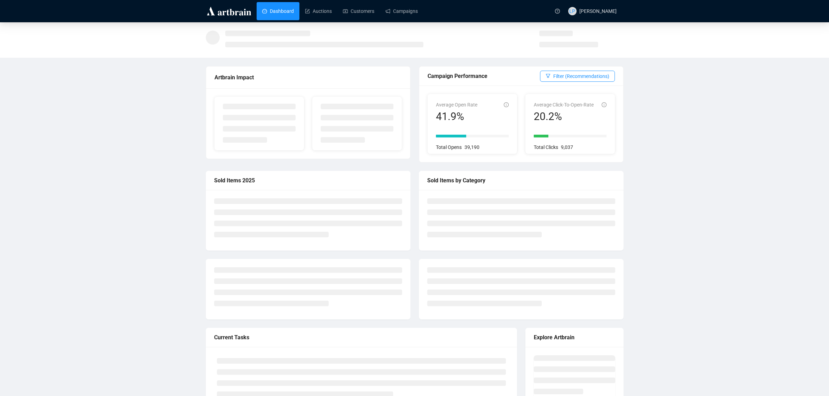  I want to click on button: Filter (Recommendations), so click(577, 76).